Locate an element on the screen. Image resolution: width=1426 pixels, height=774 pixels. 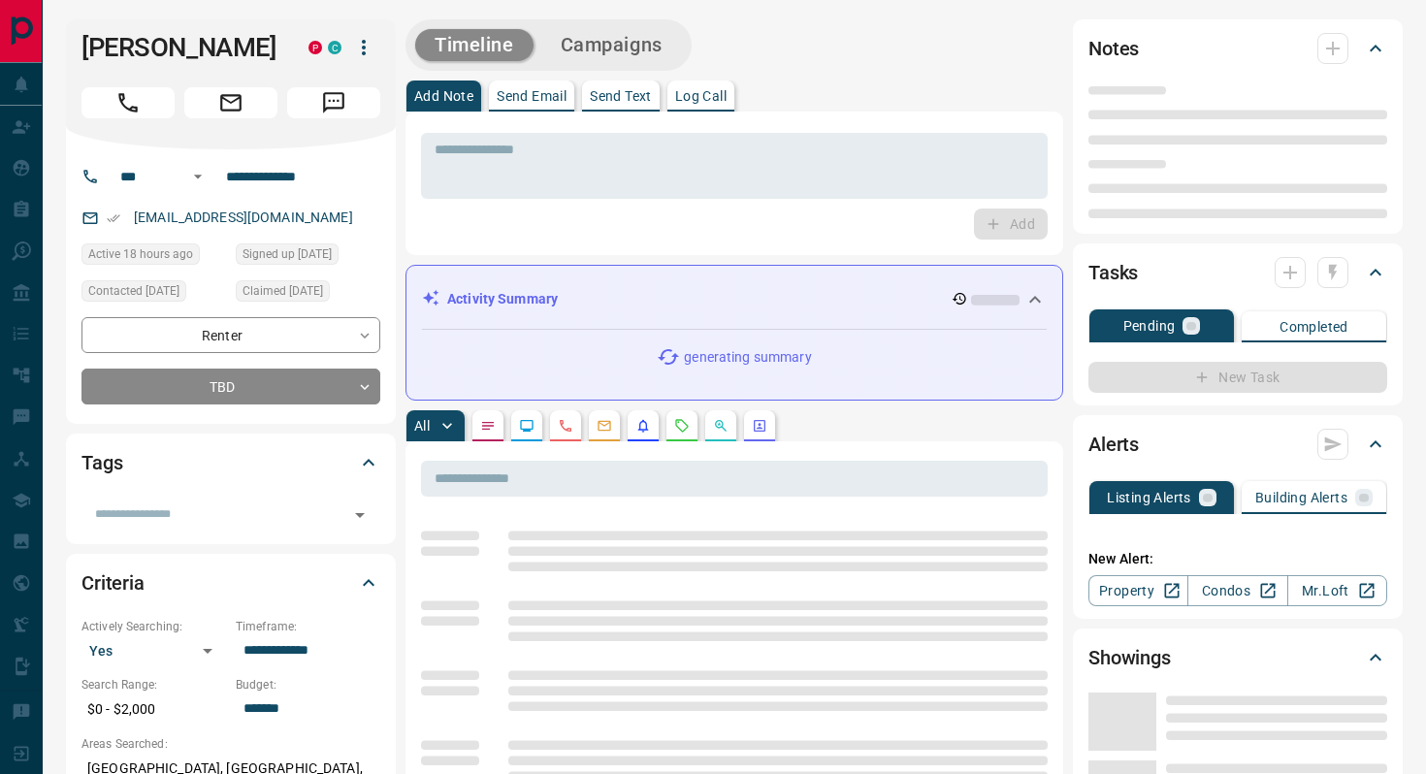
p: Activity Summary is located at coordinates (502, 299).